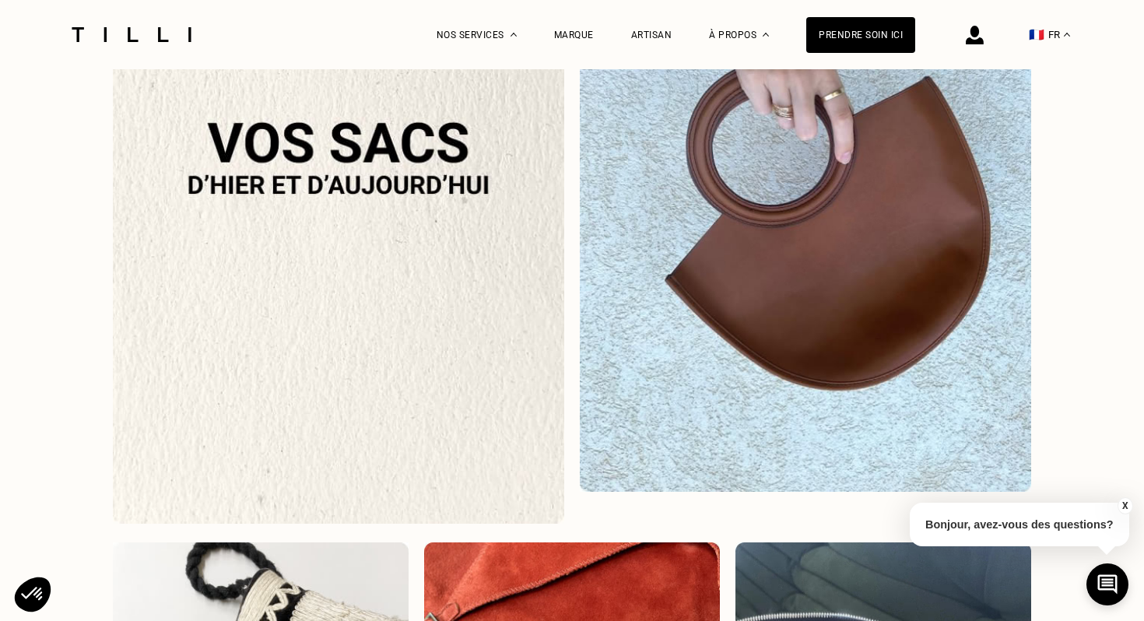 The width and height of the screenshot is (1144, 621). What do you see at coordinates (1124, 506) in the screenshot?
I see `button: X` at bounding box center [1124, 506].